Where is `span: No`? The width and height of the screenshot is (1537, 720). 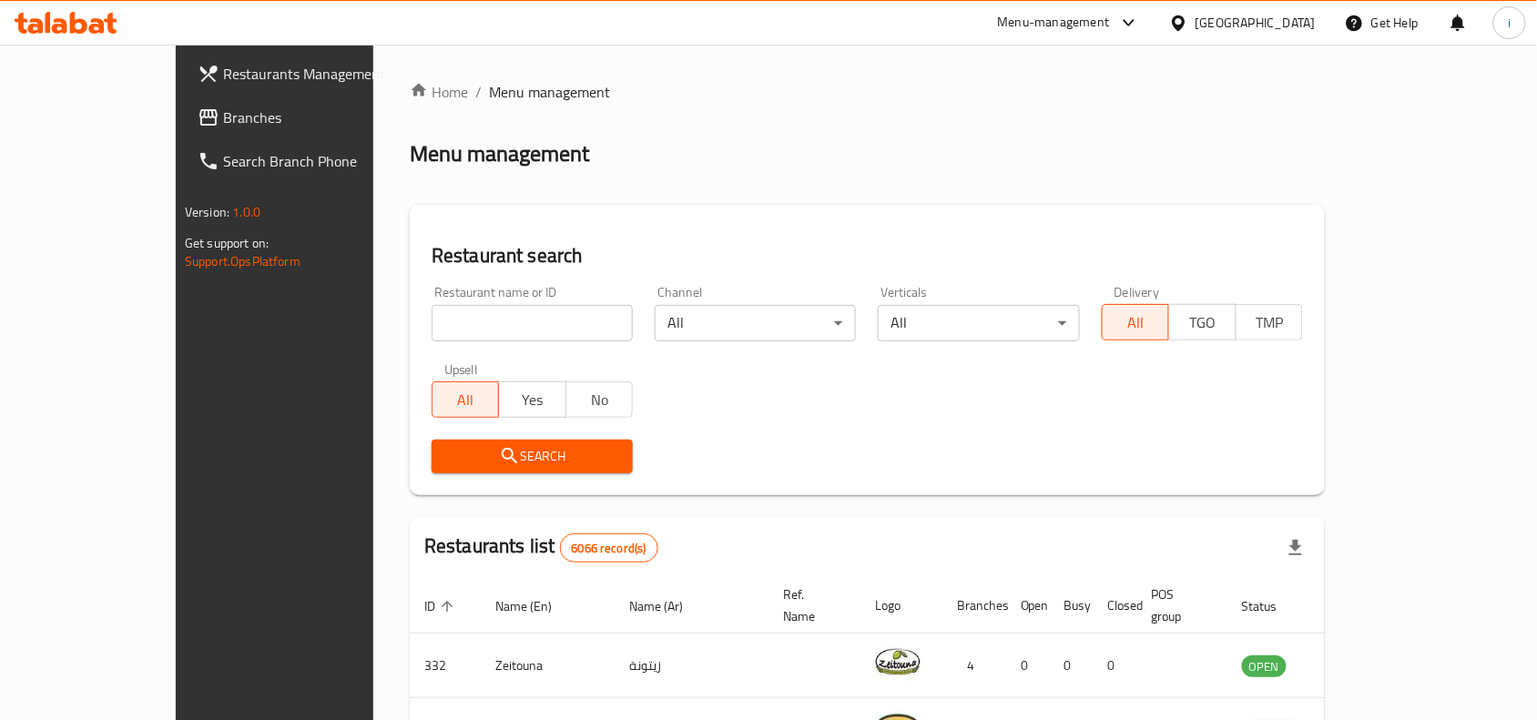
span: No is located at coordinates (599, 400).